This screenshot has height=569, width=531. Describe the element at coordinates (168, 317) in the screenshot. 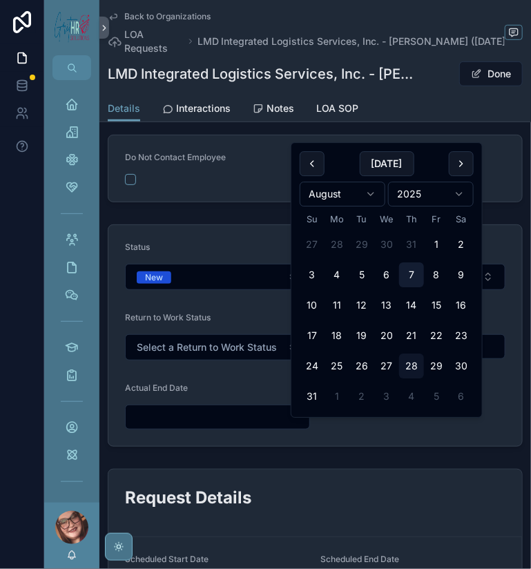

I see `span: Return to Work Status` at that location.